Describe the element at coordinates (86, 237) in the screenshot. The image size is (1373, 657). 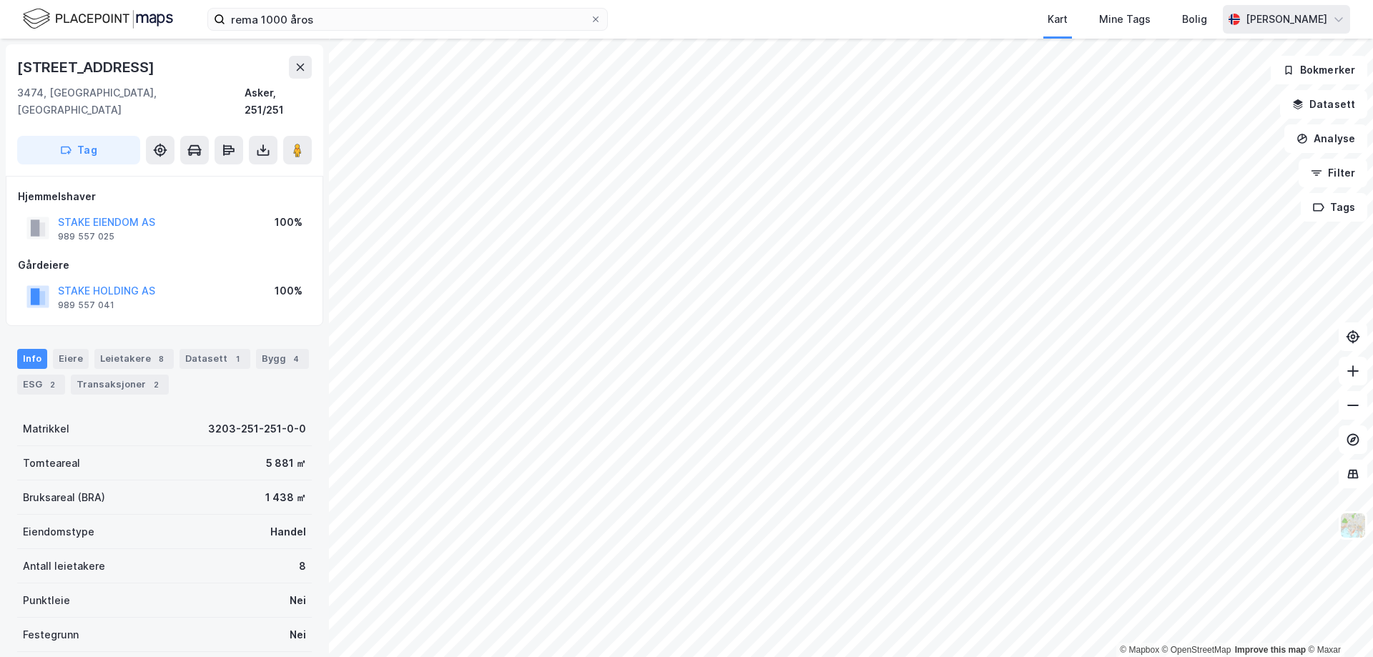
I see `div: 989 557 025` at that location.